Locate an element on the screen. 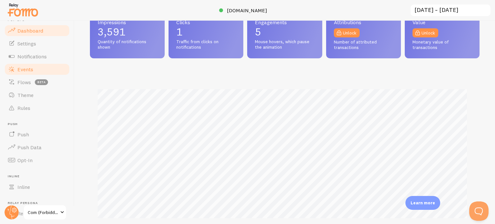 The height and width of the screenshot is (224, 495). span: Quantity of notifications shown is located at coordinates (127, 45).